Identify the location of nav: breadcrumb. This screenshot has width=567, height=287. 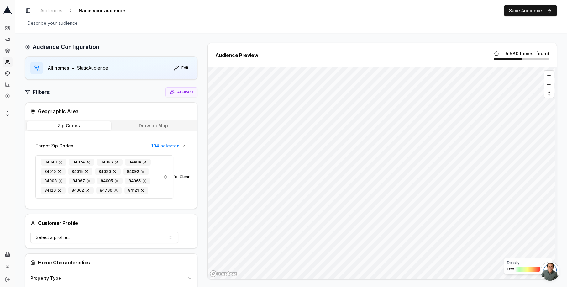
(88, 11).